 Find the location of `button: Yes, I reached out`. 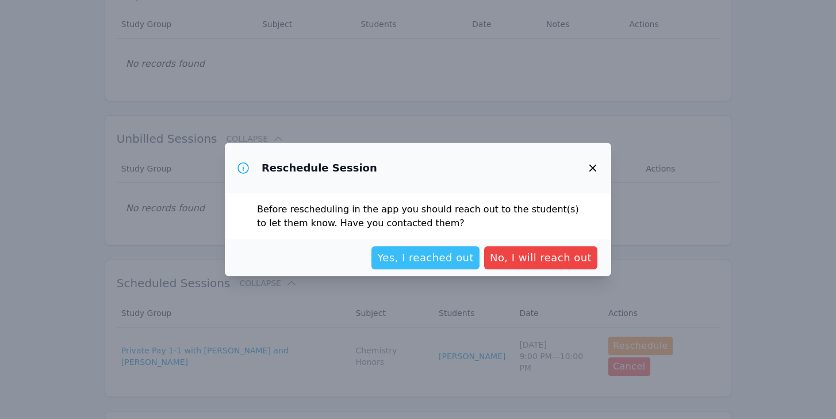

button: Yes, I reached out is located at coordinates (426, 258).